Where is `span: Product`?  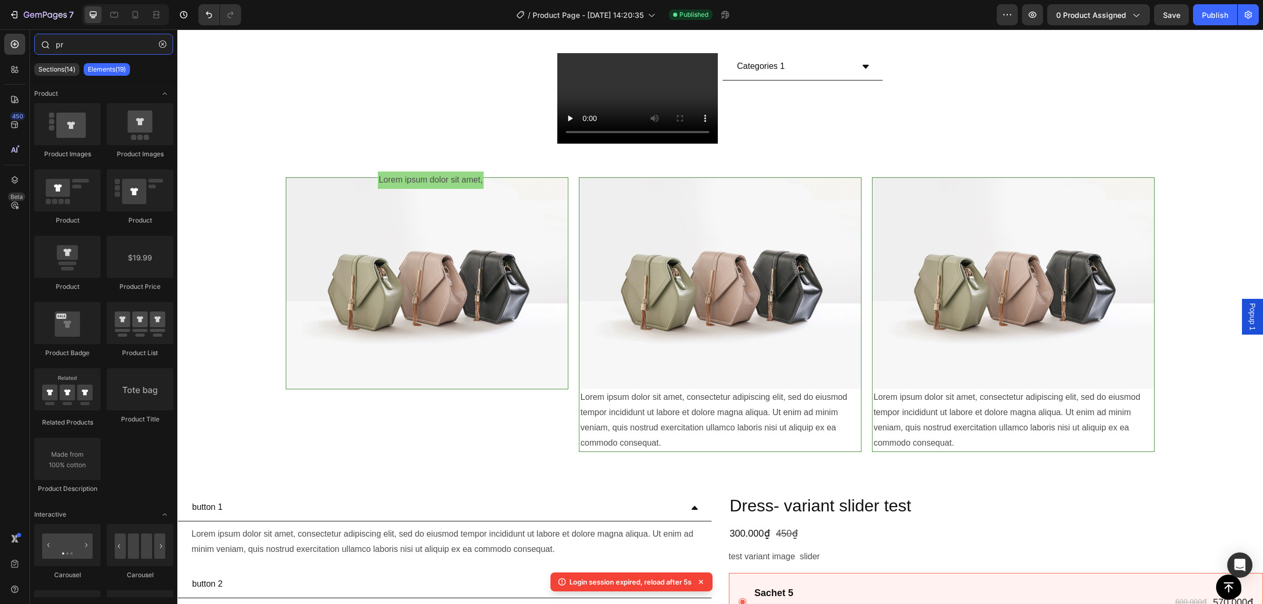
span: Product is located at coordinates (46, 94).